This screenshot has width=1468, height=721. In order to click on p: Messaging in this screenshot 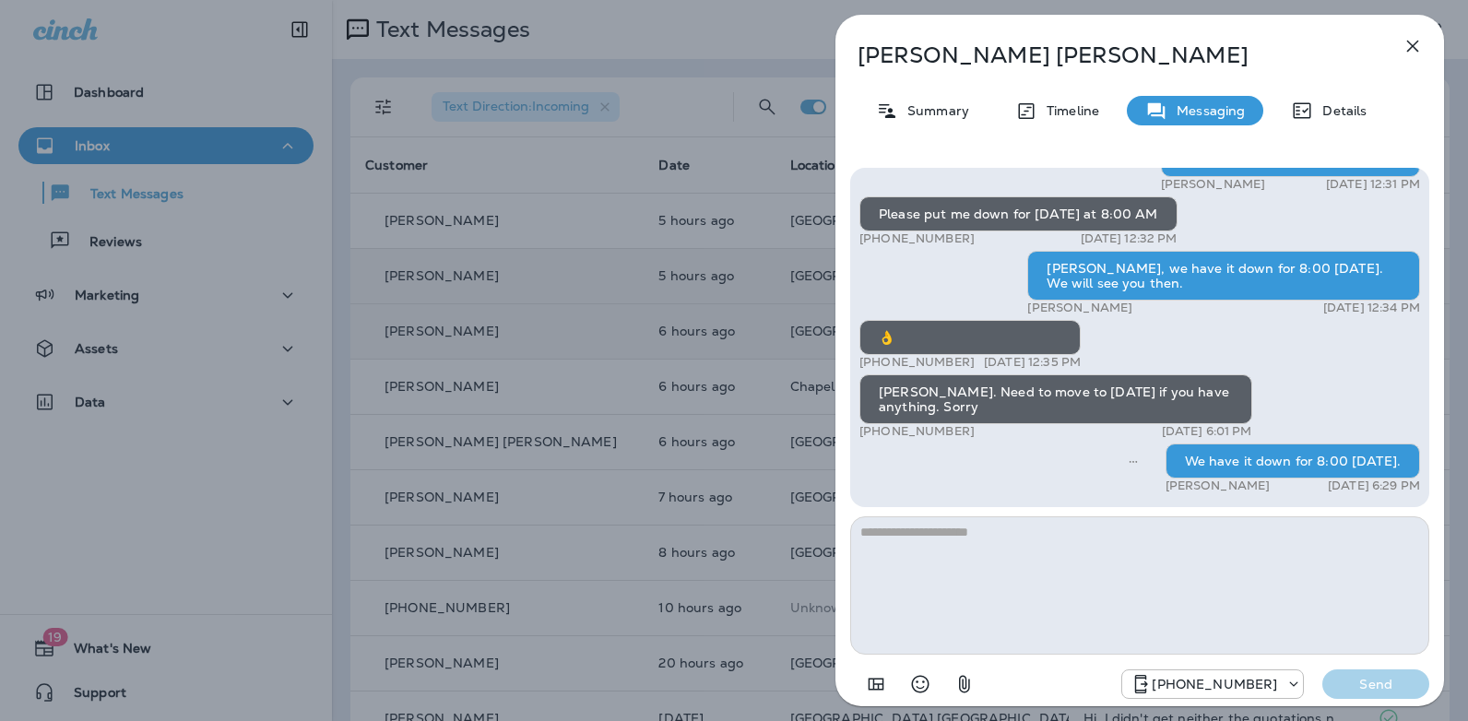, I will do `click(1206, 111)`.